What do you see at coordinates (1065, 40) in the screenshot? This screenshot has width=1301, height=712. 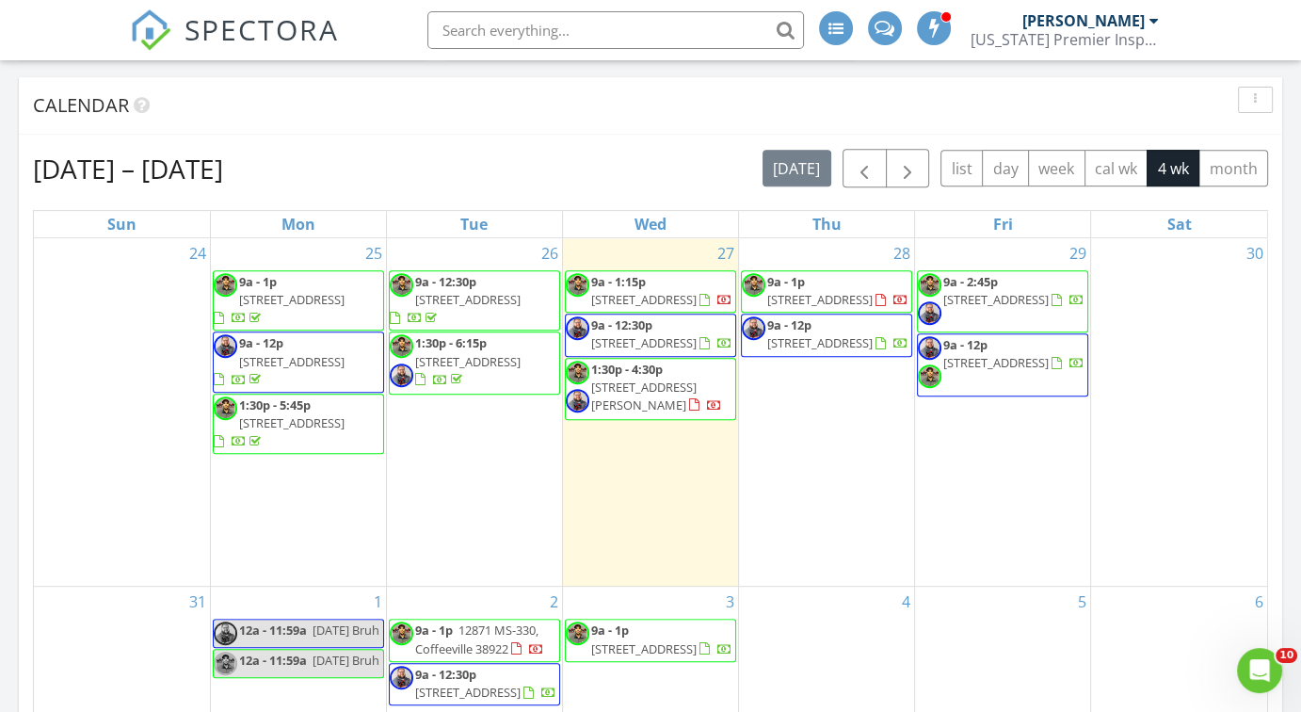 I see `div: Mississippi Premier Inspections` at bounding box center [1065, 40].